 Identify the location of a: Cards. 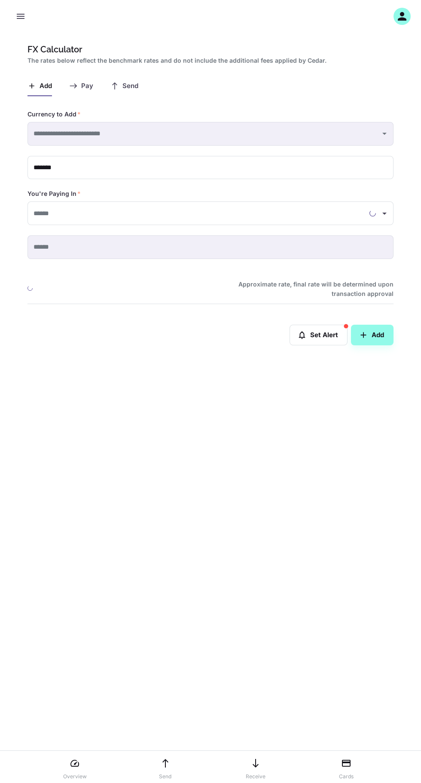
(346, 767).